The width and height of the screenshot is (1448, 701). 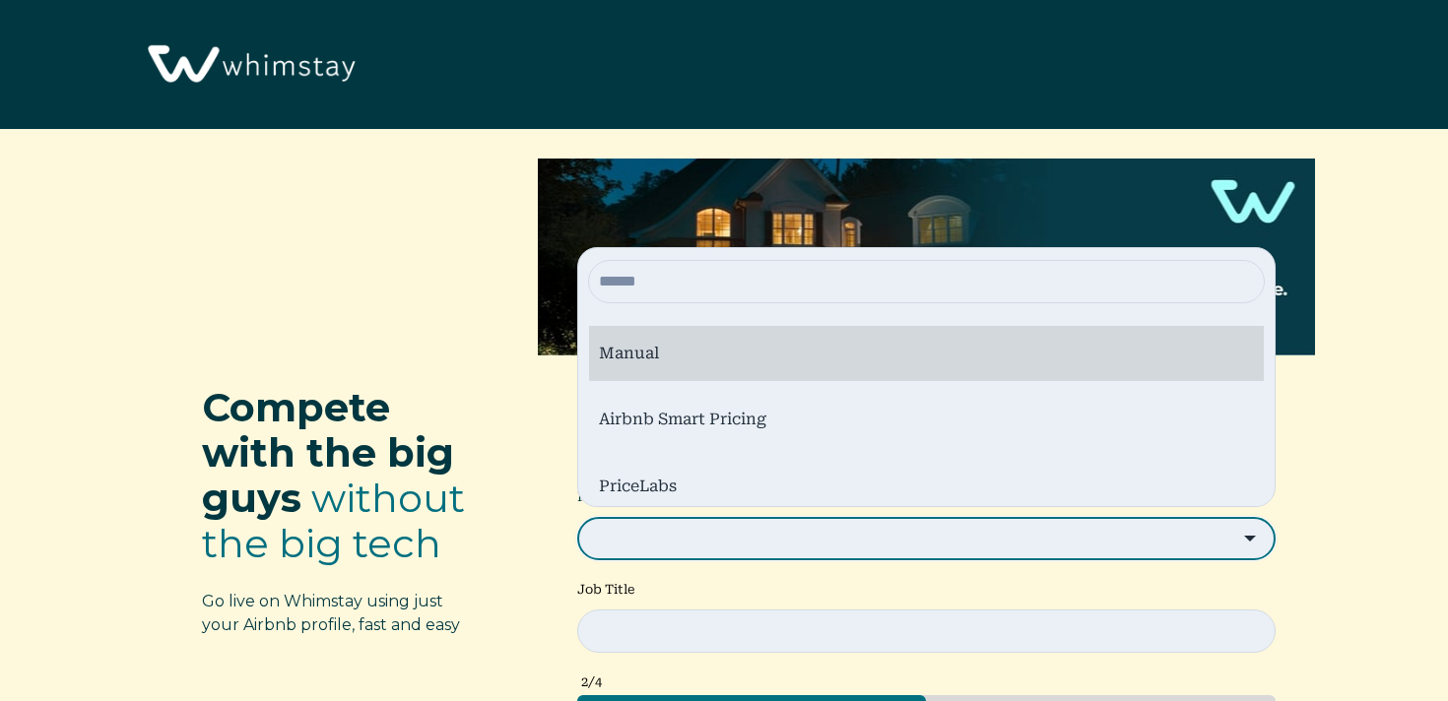 What do you see at coordinates (928, 683) in the screenshot?
I see `div: 2/4` at bounding box center [928, 683].